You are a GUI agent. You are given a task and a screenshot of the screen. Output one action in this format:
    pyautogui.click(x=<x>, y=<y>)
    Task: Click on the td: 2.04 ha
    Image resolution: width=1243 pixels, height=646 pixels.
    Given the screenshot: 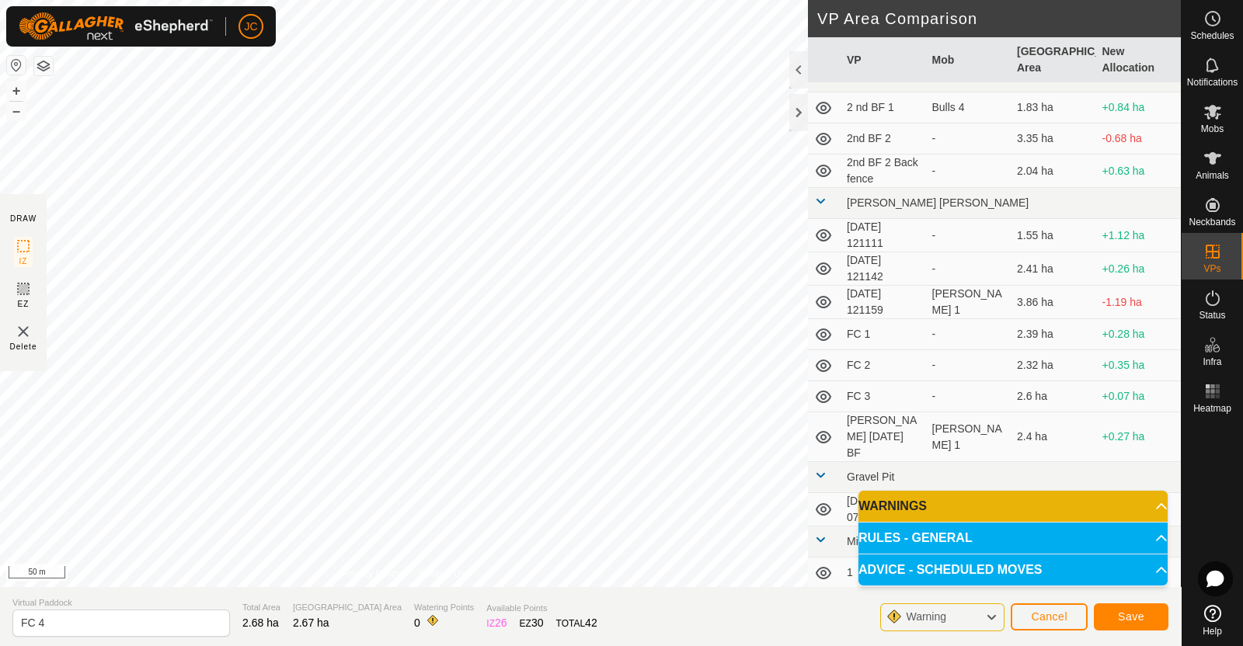 What is the action you would take?
    pyautogui.click(x=1053, y=171)
    